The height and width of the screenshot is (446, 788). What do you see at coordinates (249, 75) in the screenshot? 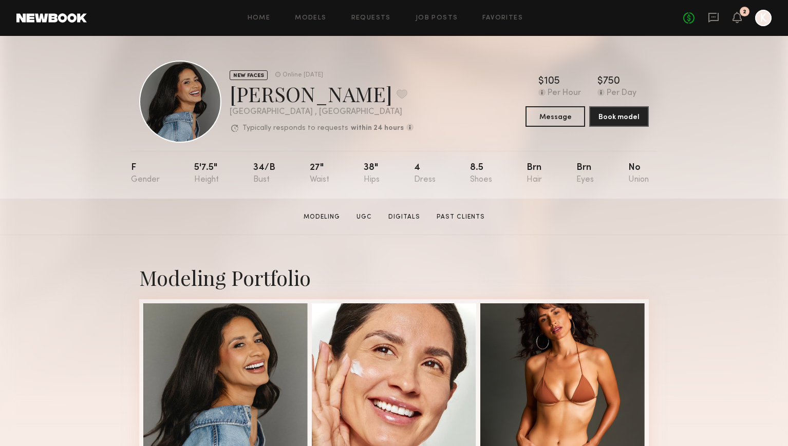
I see `div: NEW FACES` at bounding box center [249, 75].